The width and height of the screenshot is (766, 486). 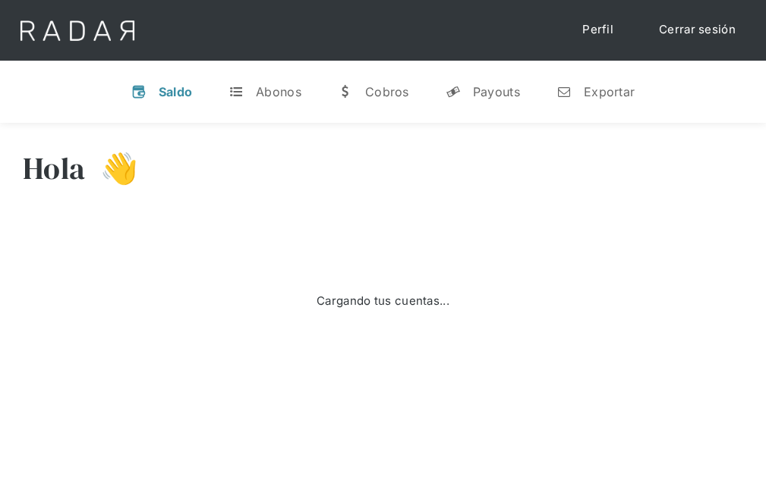 What do you see at coordinates (382, 301) in the screenshot?
I see `div: Cargando tus cuentas...` at bounding box center [382, 301].